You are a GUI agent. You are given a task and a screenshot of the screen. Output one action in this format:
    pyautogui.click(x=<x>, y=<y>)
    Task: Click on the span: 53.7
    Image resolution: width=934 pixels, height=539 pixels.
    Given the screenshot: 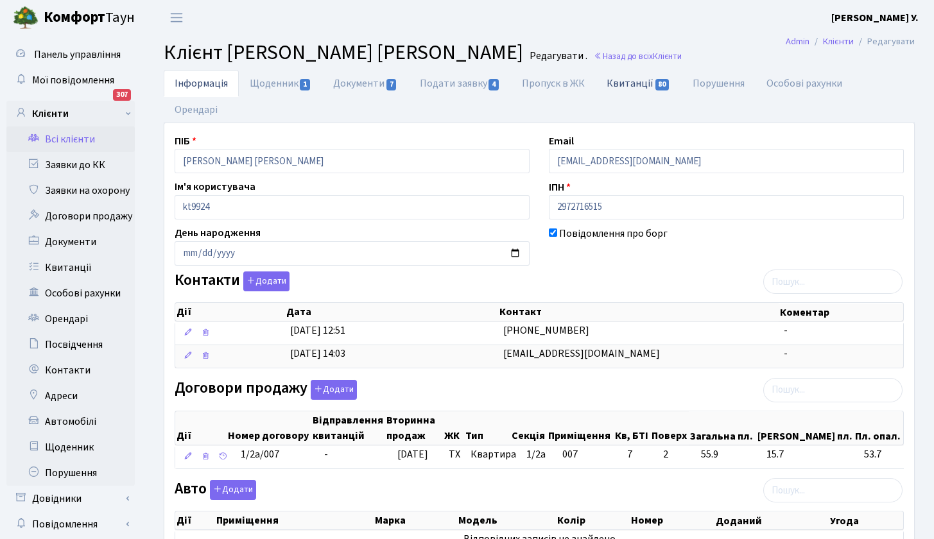 What is the action you would take?
    pyautogui.click(x=883, y=454)
    